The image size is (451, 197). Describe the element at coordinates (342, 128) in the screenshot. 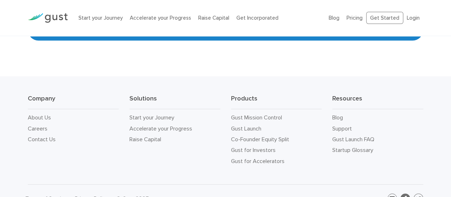

I see `a: Support` at that location.